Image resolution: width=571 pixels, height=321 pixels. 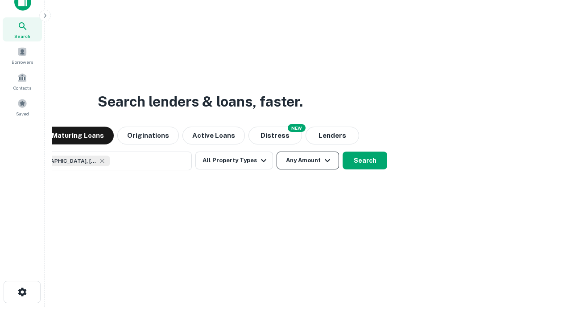 I want to click on div: Contacts, so click(x=22, y=81).